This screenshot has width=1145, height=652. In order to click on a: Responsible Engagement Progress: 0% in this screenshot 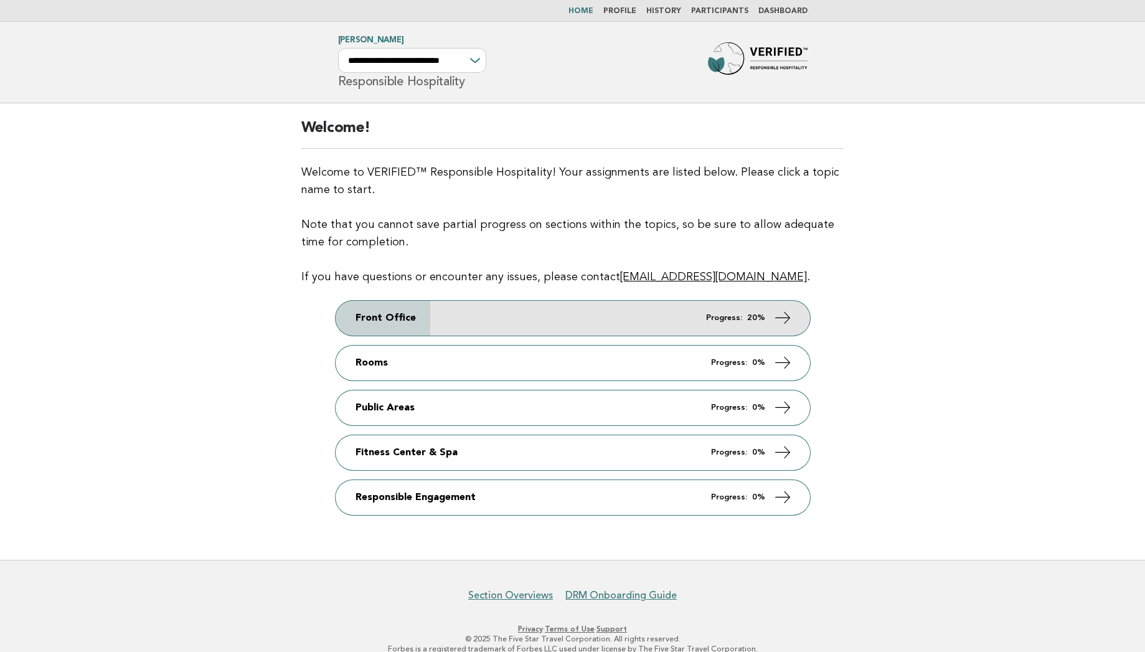, I will do `click(573, 498)`.